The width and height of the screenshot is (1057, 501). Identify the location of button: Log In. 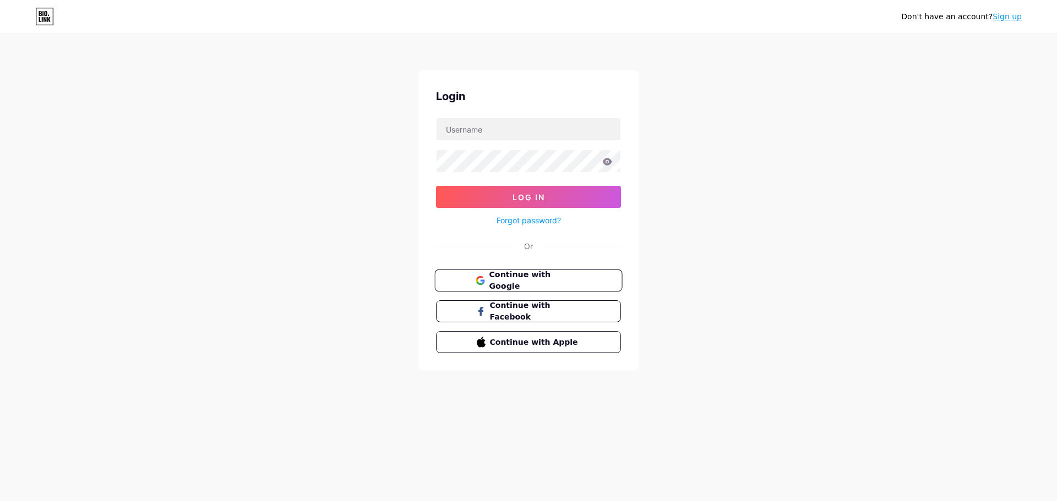
(528, 197).